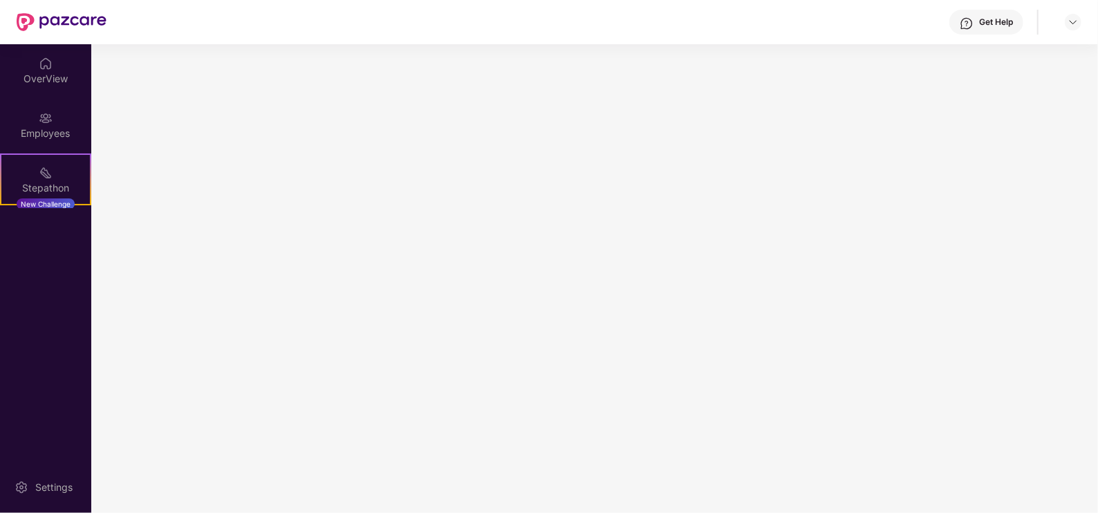  I want to click on img: svg+xml;base64,PHN2ZyBpZD0iSGVscC0zMngzMiIgeG1sbnM9Imh0dHA6Ly93d3cudzMub3JnLzIwMDAvc3ZnIiB3aWR0aD..., so click(967, 24).